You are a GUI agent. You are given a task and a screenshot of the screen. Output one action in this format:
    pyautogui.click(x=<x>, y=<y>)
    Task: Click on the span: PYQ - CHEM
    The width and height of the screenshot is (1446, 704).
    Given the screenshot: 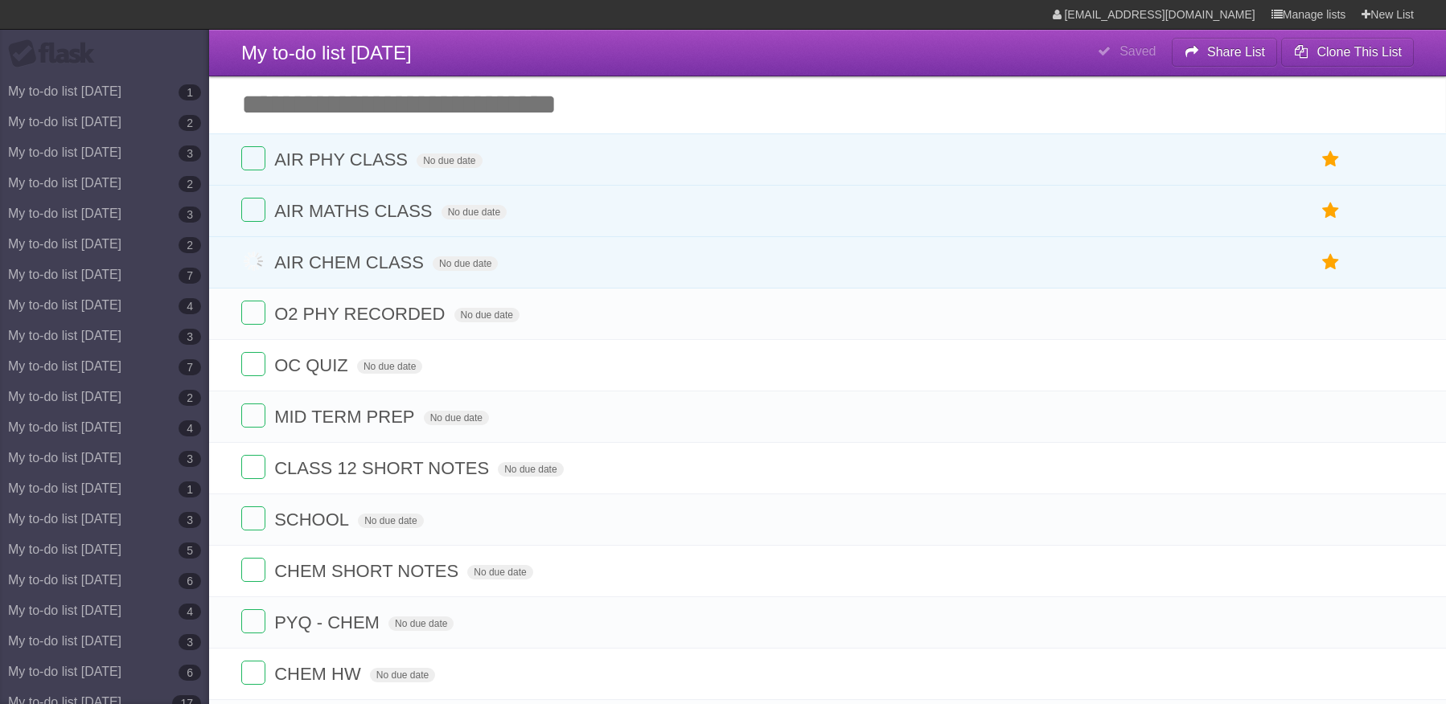 What is the action you would take?
    pyautogui.click(x=329, y=622)
    